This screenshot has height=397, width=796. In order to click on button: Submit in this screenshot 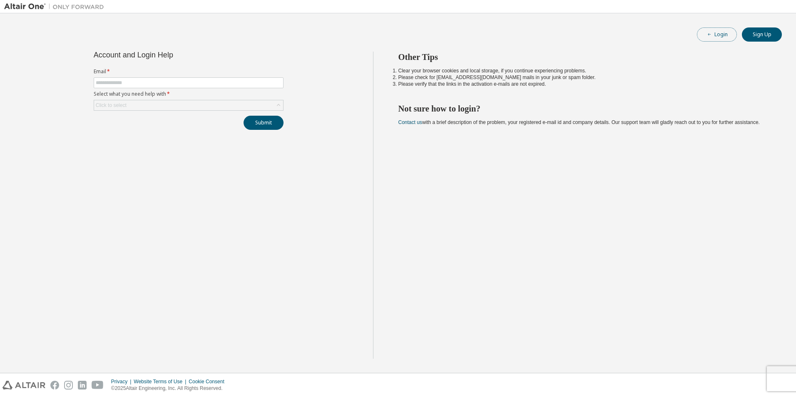, I will do `click(264, 123)`.